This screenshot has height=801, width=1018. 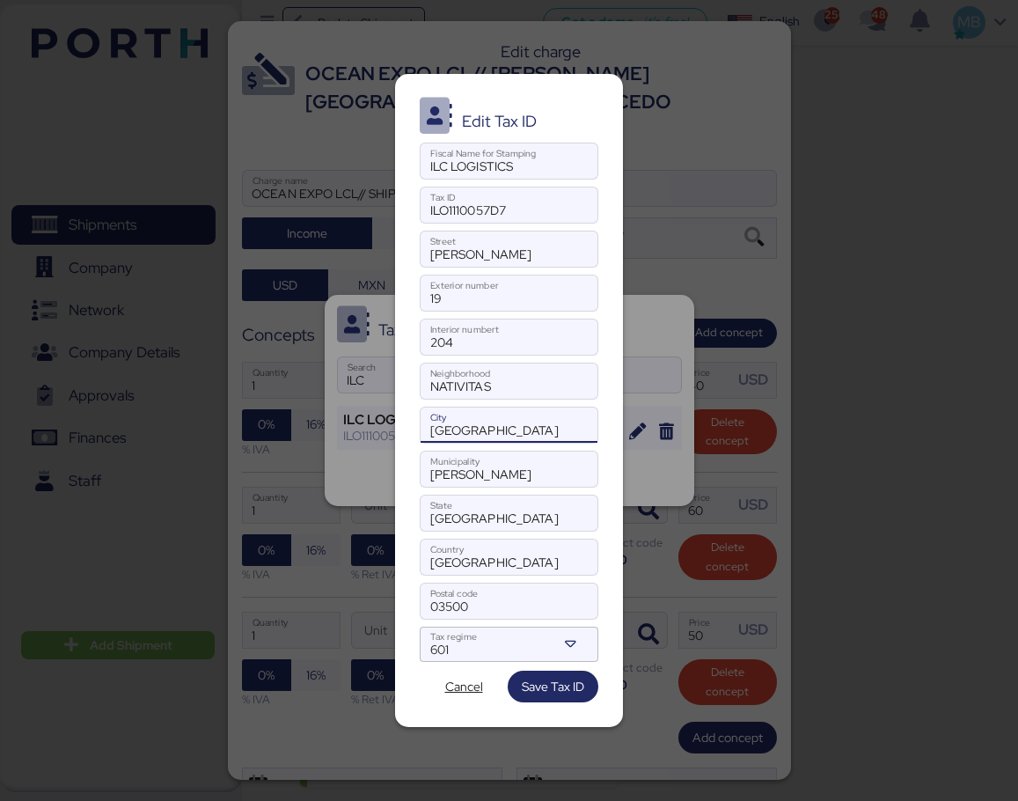 I want to click on input: Fiscal Name for Stamping, so click(x=508, y=161).